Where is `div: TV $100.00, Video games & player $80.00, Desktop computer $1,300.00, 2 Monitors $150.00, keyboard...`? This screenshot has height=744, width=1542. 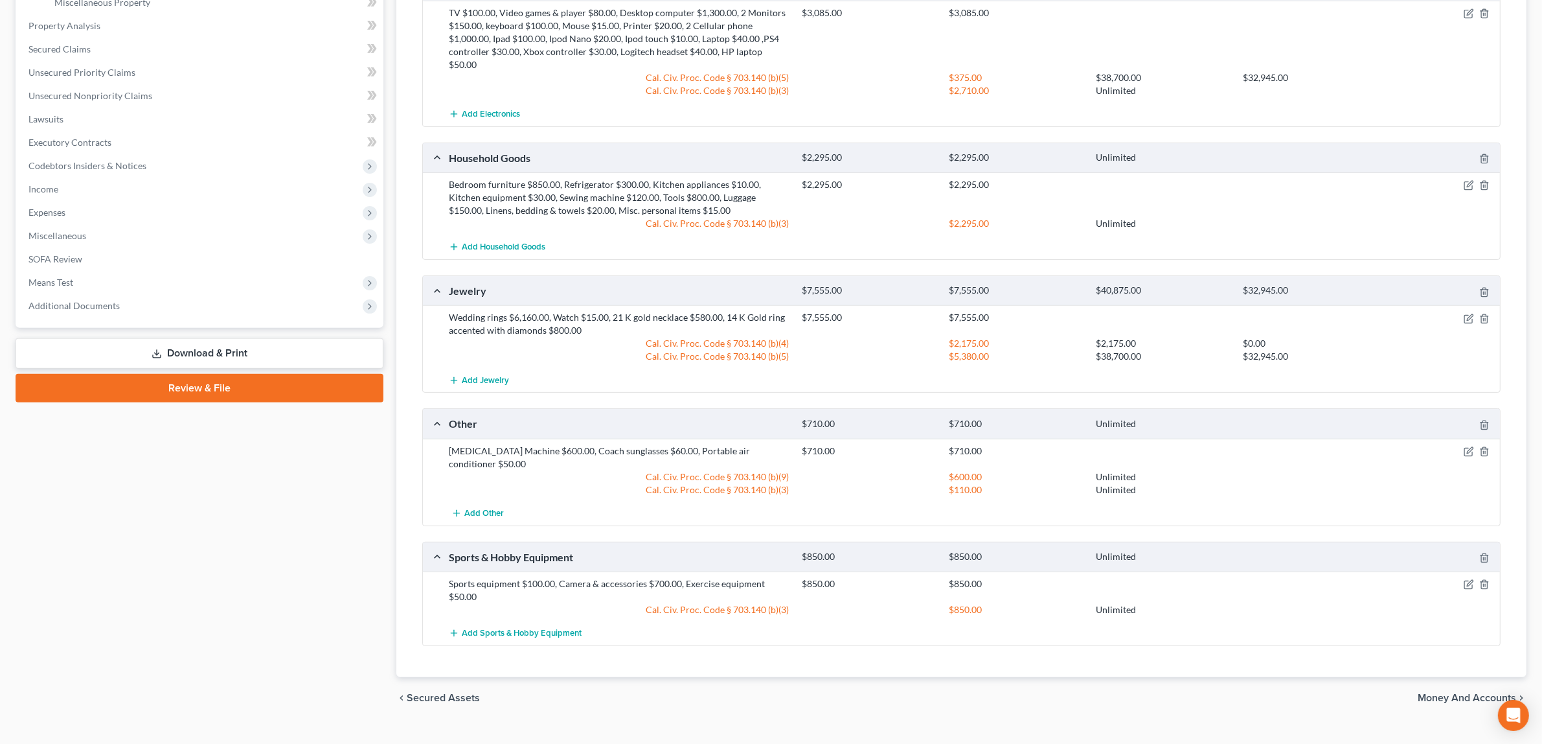
div: TV $100.00, Video games & player $80.00, Desktop computer $1,300.00, 2 Monitors $150.00, keyboard... is located at coordinates (619, 39).